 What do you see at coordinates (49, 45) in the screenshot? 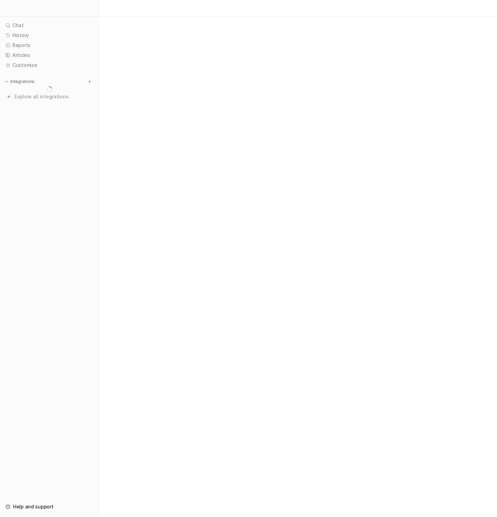
I see `a: Reports` at bounding box center [49, 45].